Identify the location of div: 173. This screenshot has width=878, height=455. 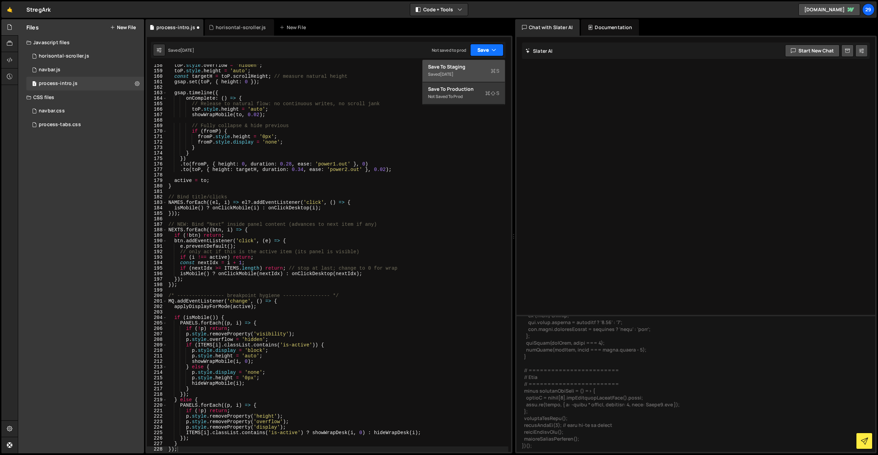
(157, 148).